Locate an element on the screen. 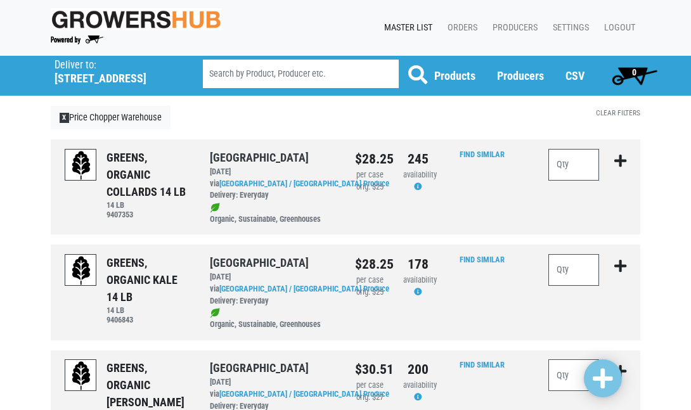 This screenshot has height=410, width=691. a: 0 is located at coordinates (634, 75).